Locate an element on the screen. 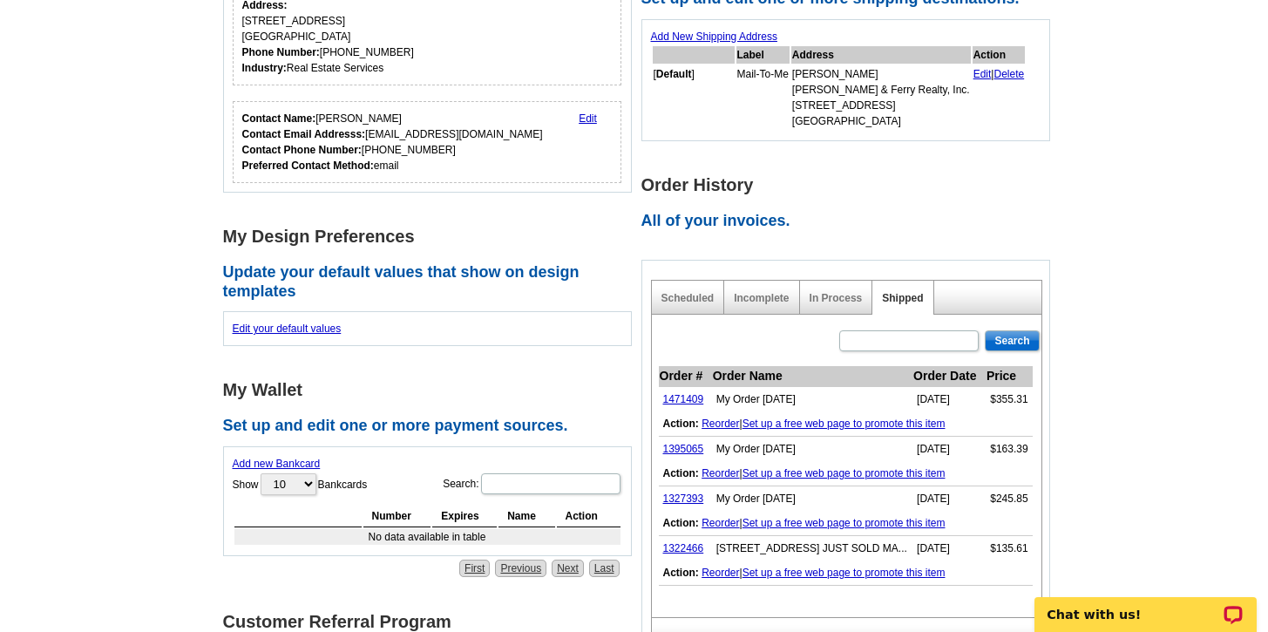 The height and width of the screenshot is (632, 1268). th: Price is located at coordinates (1009, 377).